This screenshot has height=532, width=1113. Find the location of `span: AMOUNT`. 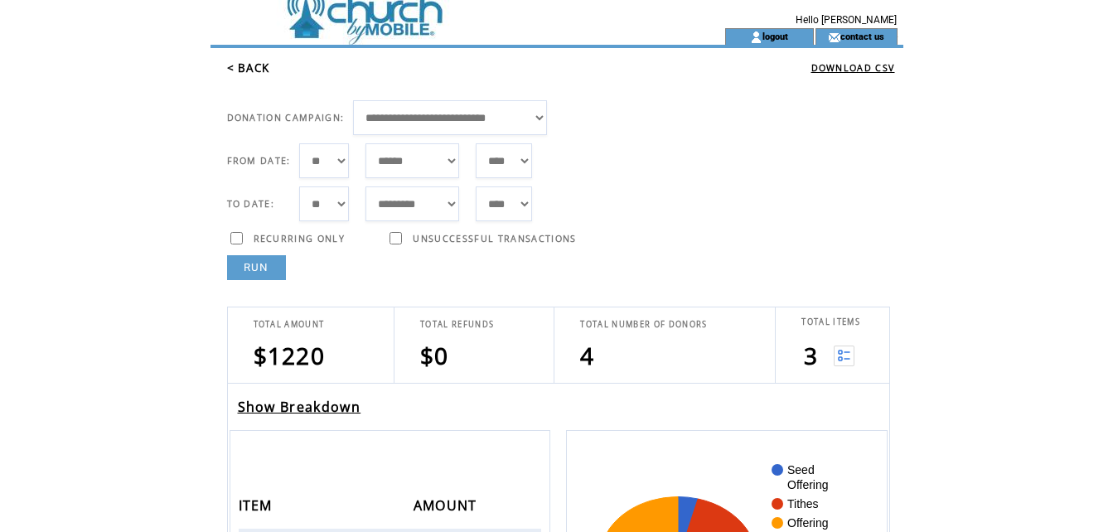

span: AMOUNT is located at coordinates (447, 507).